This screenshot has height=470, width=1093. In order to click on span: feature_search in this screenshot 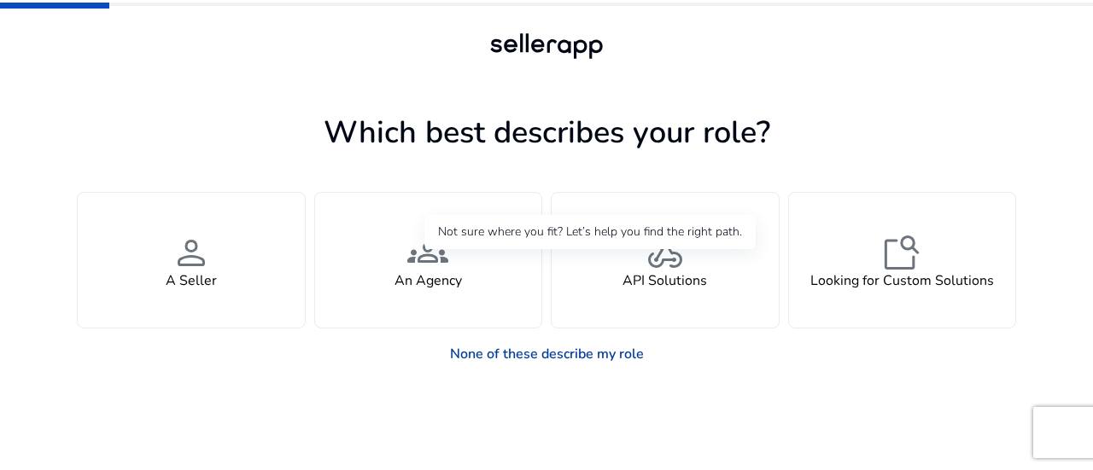, I will do `click(901, 253)`.